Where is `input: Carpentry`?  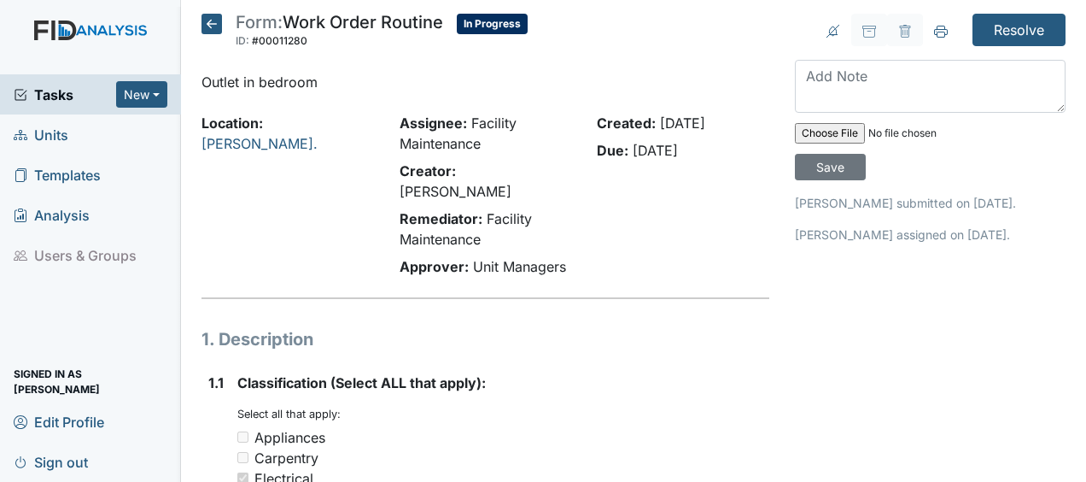
input: Carpentry is located at coordinates (243, 457).